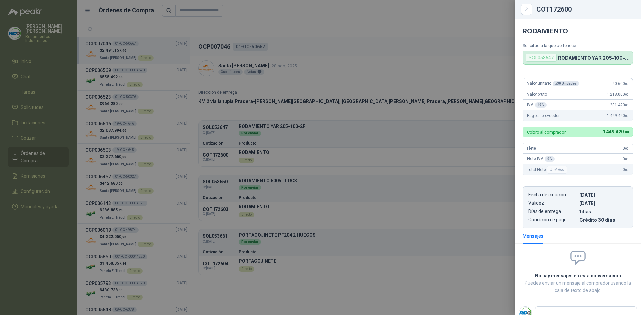 The height and width of the screenshot is (315, 641). What do you see at coordinates (584, 9) in the screenshot?
I see `div: COT172600` at bounding box center [584, 9].